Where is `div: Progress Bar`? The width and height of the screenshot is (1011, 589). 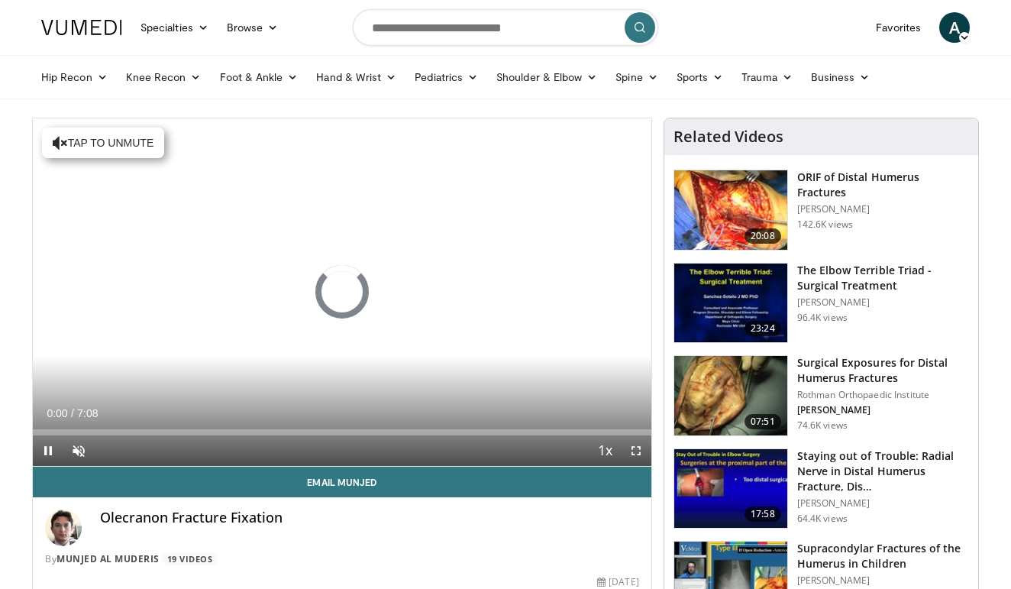
div: Progress Bar is located at coordinates (342, 432).